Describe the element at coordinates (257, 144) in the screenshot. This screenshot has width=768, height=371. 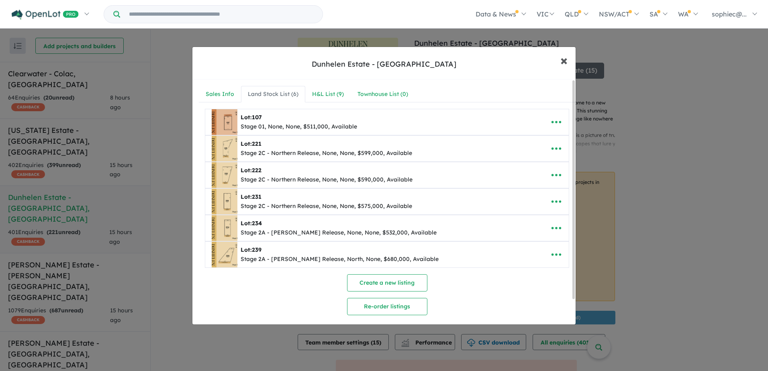
I see `span: 221` at that location.